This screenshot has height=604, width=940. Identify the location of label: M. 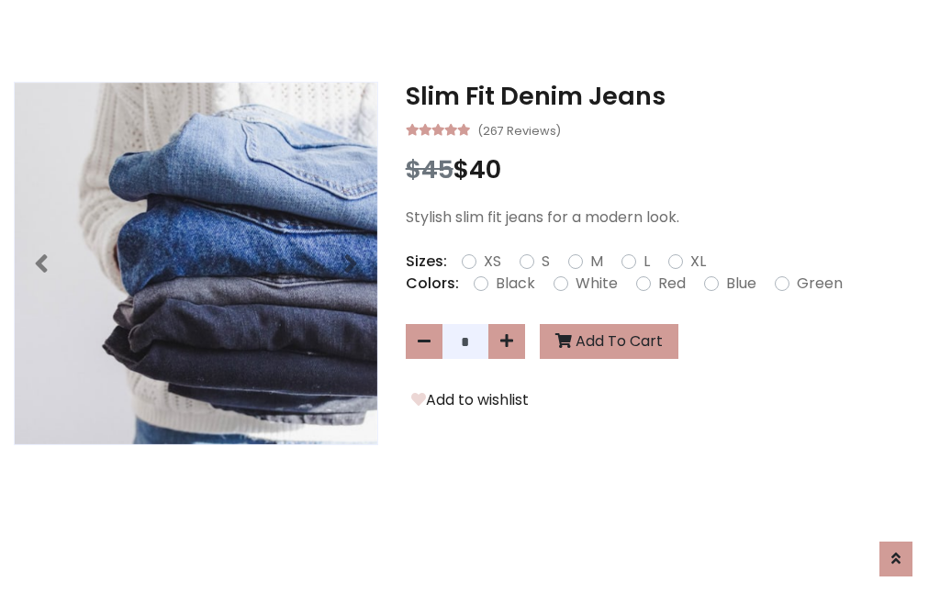
(597, 262).